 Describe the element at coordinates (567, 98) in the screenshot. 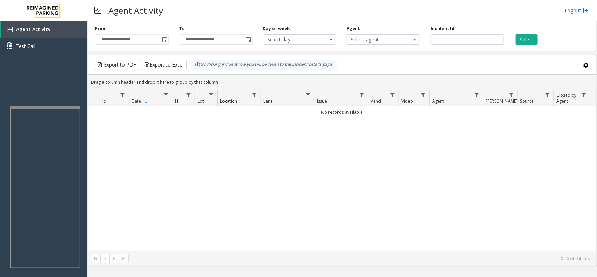

I see `span: Closed by Agent` at that location.